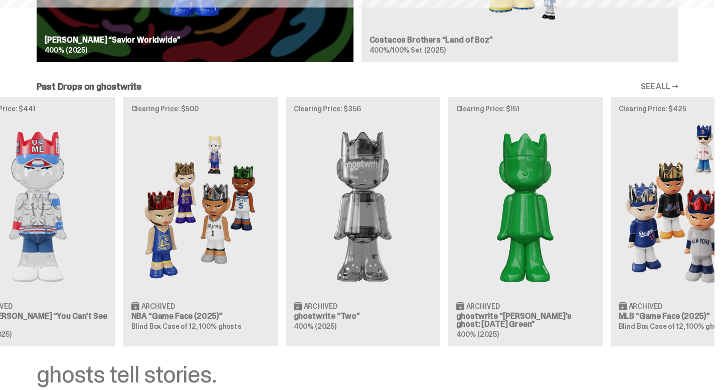 The height and width of the screenshot is (390, 722). Describe the element at coordinates (520, 40) in the screenshot. I see `h3: Costacos Brothers “Land of Boz”` at that location.